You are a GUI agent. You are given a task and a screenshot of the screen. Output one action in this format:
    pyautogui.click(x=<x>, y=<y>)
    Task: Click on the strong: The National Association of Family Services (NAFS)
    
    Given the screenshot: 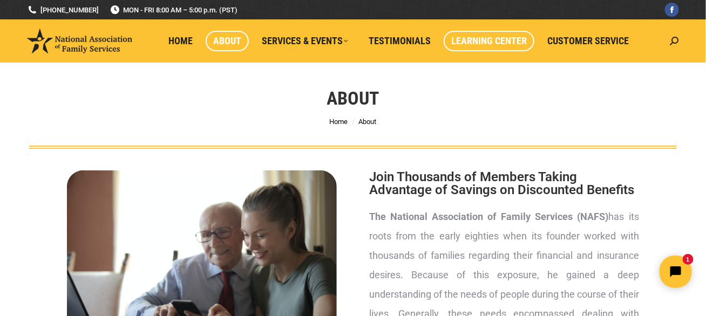 What is the action you would take?
    pyautogui.click(x=489, y=216)
    